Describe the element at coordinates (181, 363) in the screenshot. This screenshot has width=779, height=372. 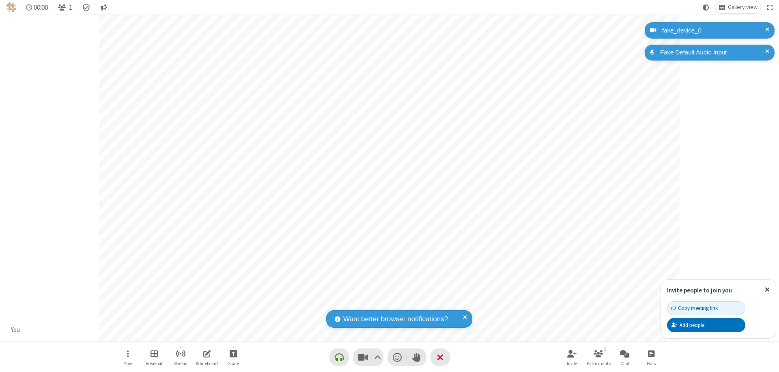
I see `span: Stream` at that location.